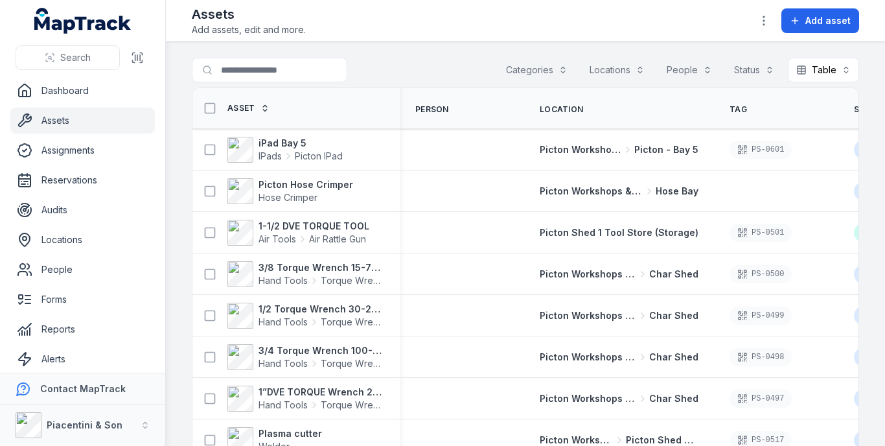 The image size is (885, 446). I want to click on a: 3/8 Torque Wrench 15-75 ft/lbs site box 2 4581Hand ToolsTorque Wrench, so click(306, 274).